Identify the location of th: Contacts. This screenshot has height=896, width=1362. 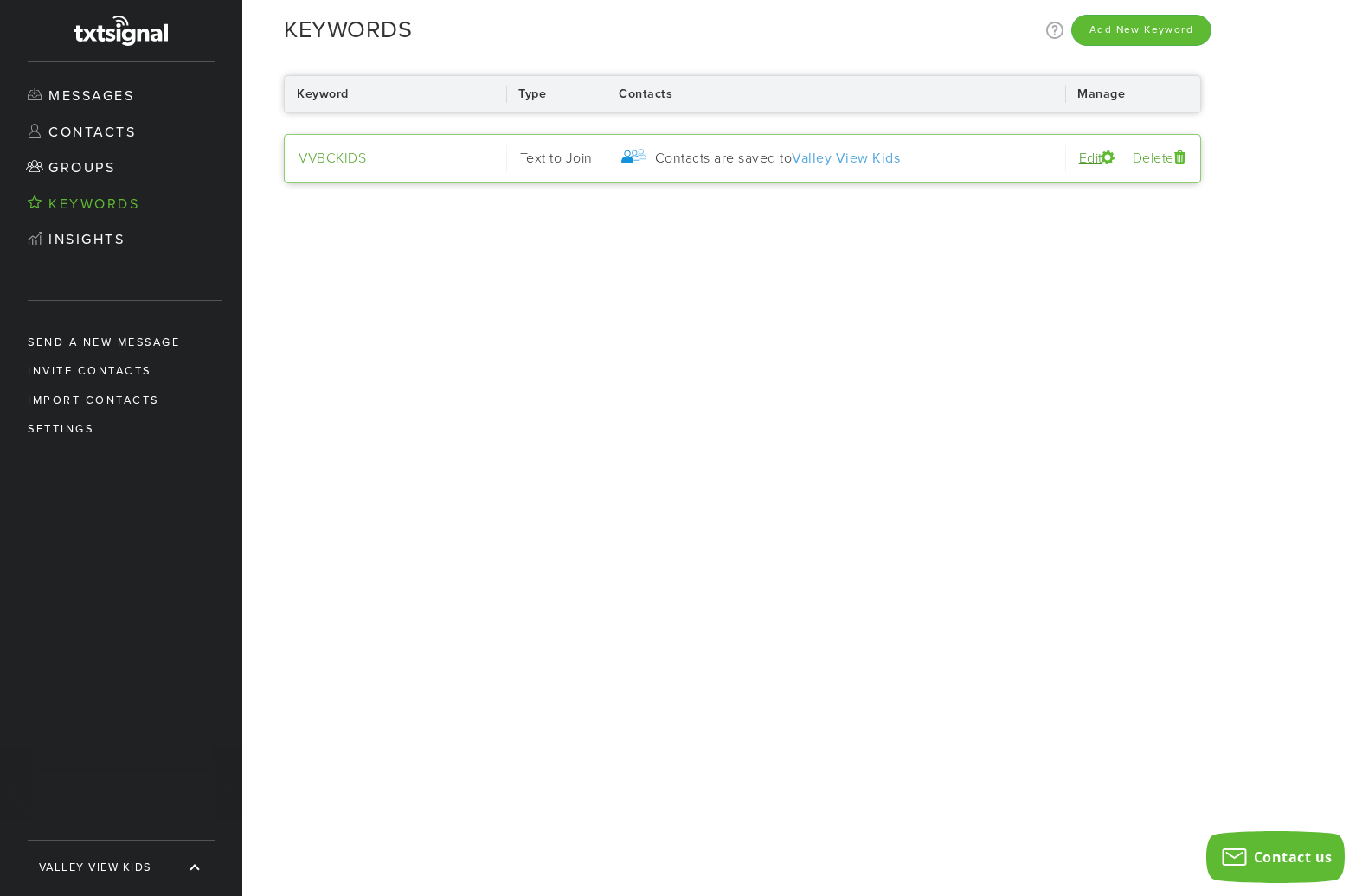
(836, 94).